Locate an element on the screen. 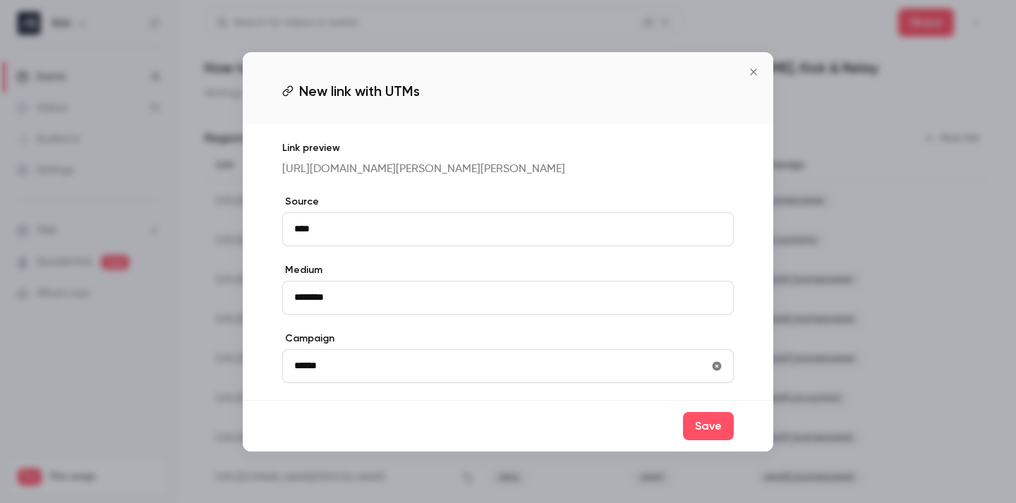  label: Source is located at coordinates (508, 202).